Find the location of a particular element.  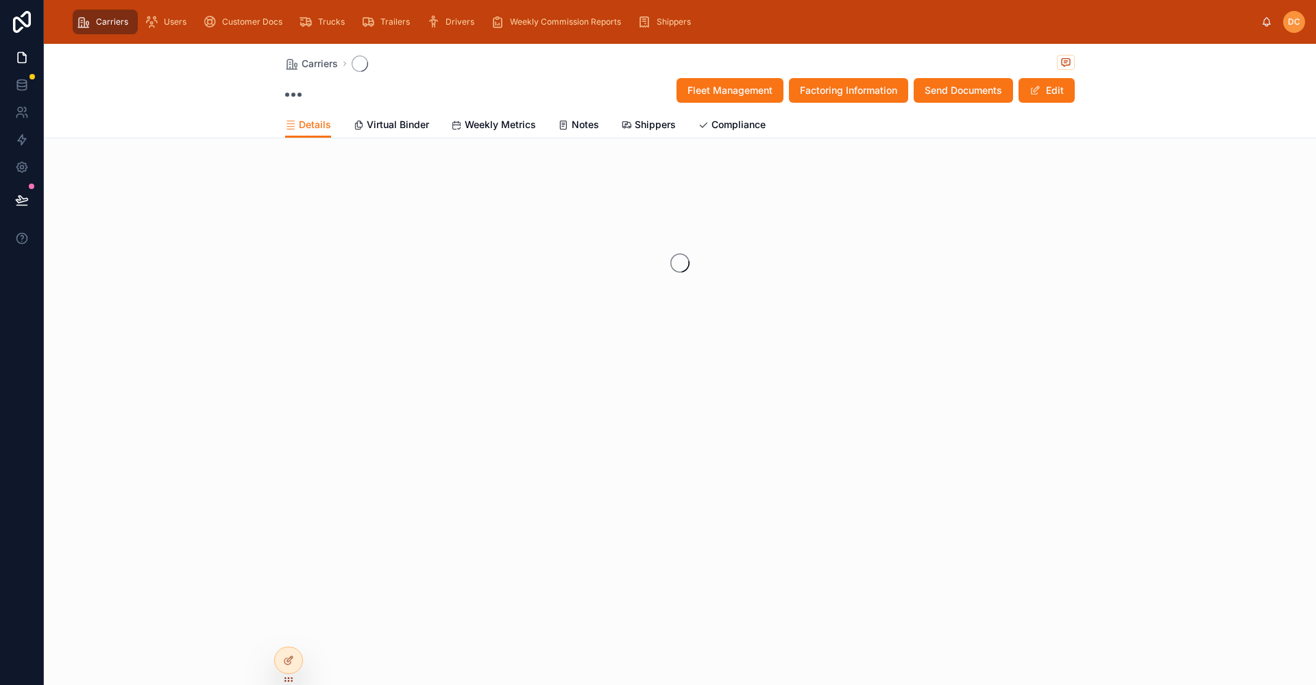

button: Fleet Management is located at coordinates (730, 90).